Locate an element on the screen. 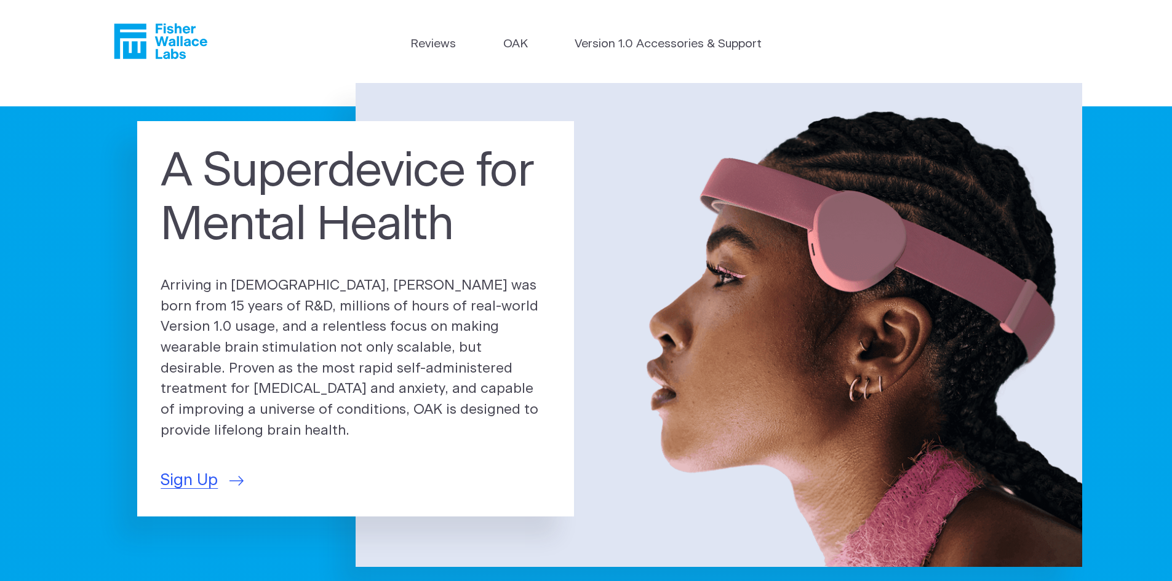 The image size is (1172, 581). a: OAK is located at coordinates (516, 44).